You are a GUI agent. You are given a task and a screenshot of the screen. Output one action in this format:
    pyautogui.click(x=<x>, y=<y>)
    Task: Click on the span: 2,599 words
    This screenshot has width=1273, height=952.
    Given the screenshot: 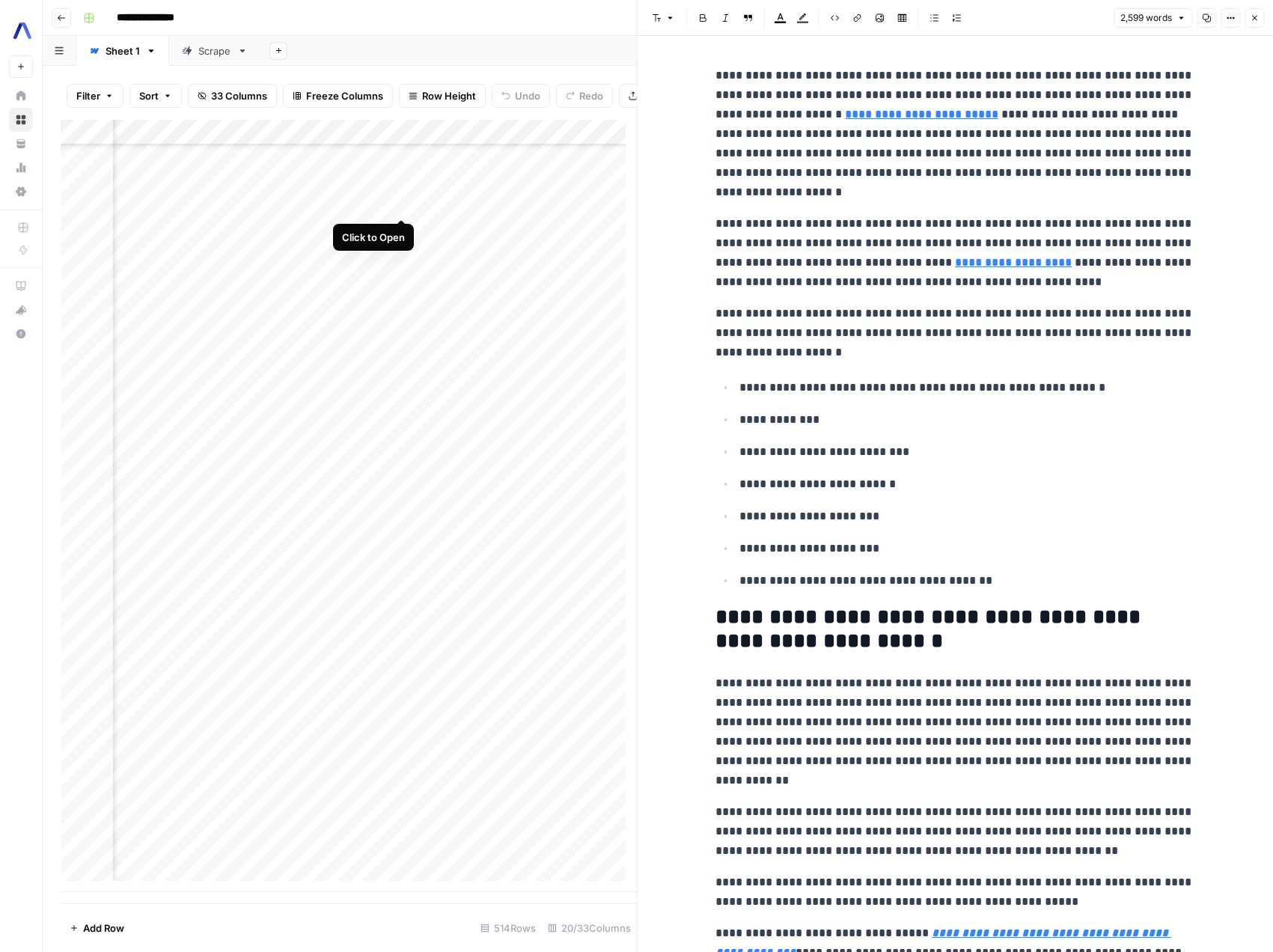 What is the action you would take?
    pyautogui.click(x=1145, y=18)
    